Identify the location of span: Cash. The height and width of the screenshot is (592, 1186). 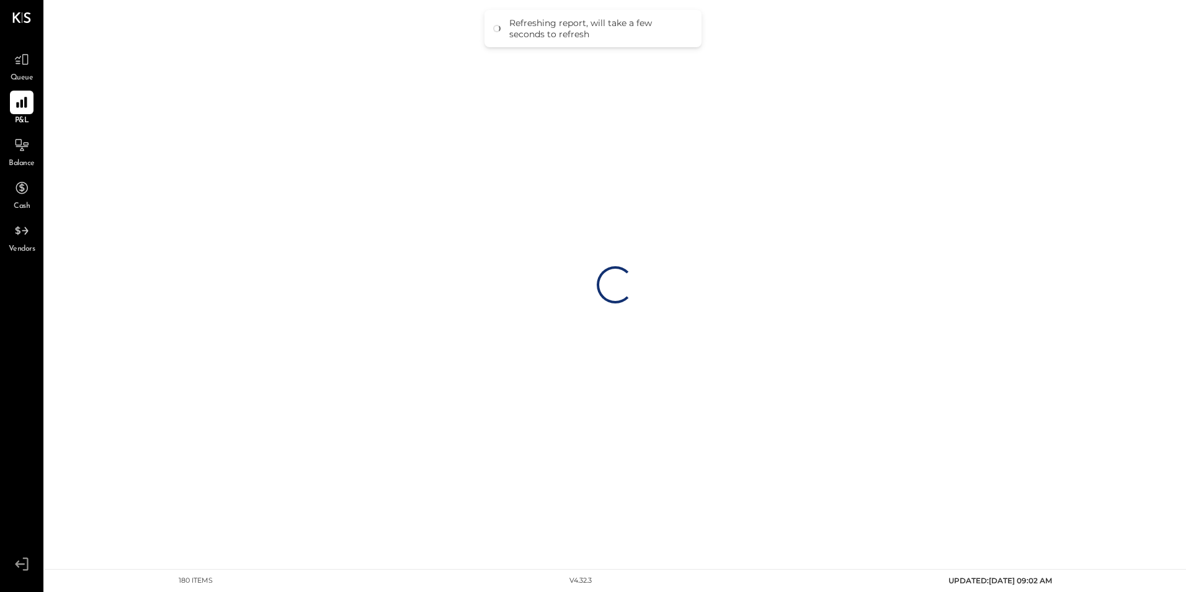
(22, 207).